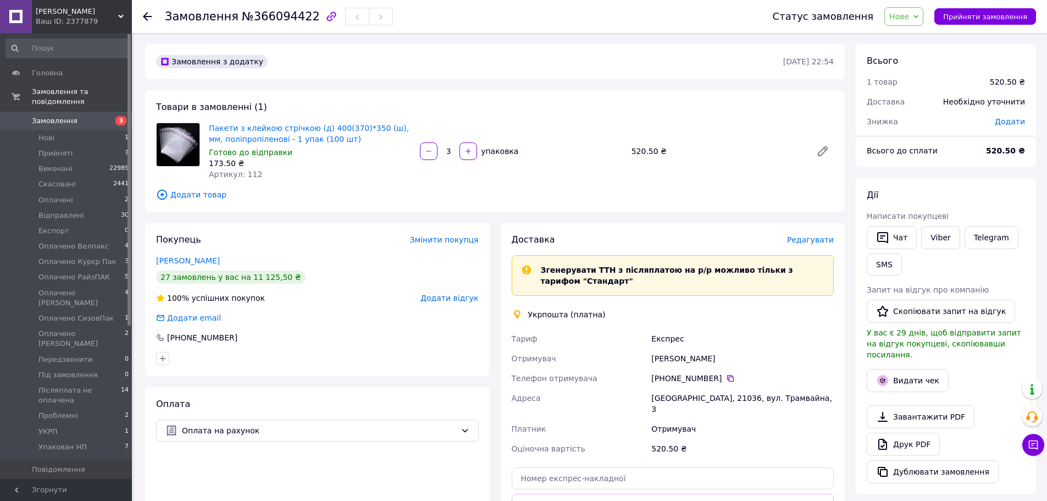 Image resolution: width=1047 pixels, height=501 pixels. What do you see at coordinates (1033, 445) in the screenshot?
I see `button: Чат з покупцем` at bounding box center [1033, 445].